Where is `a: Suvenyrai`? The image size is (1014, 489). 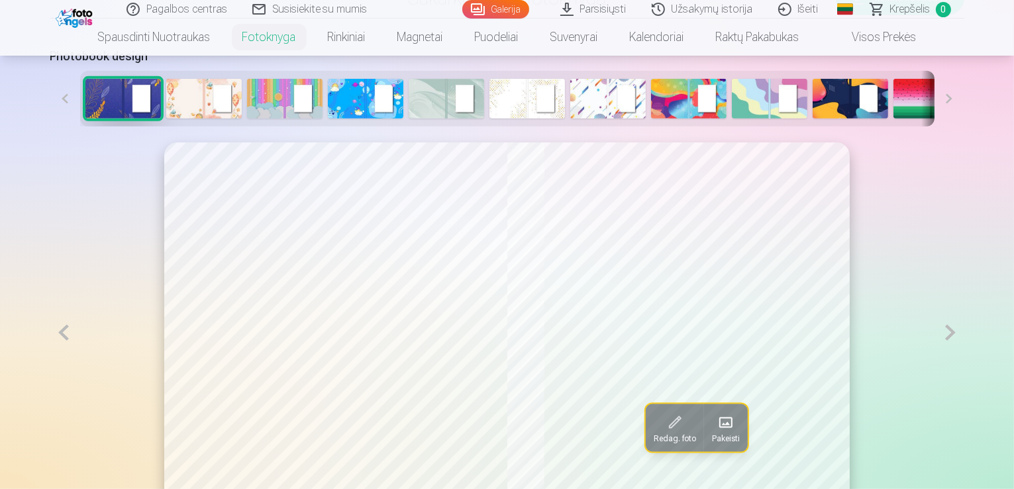
a: Suvenyrai is located at coordinates (574, 37).